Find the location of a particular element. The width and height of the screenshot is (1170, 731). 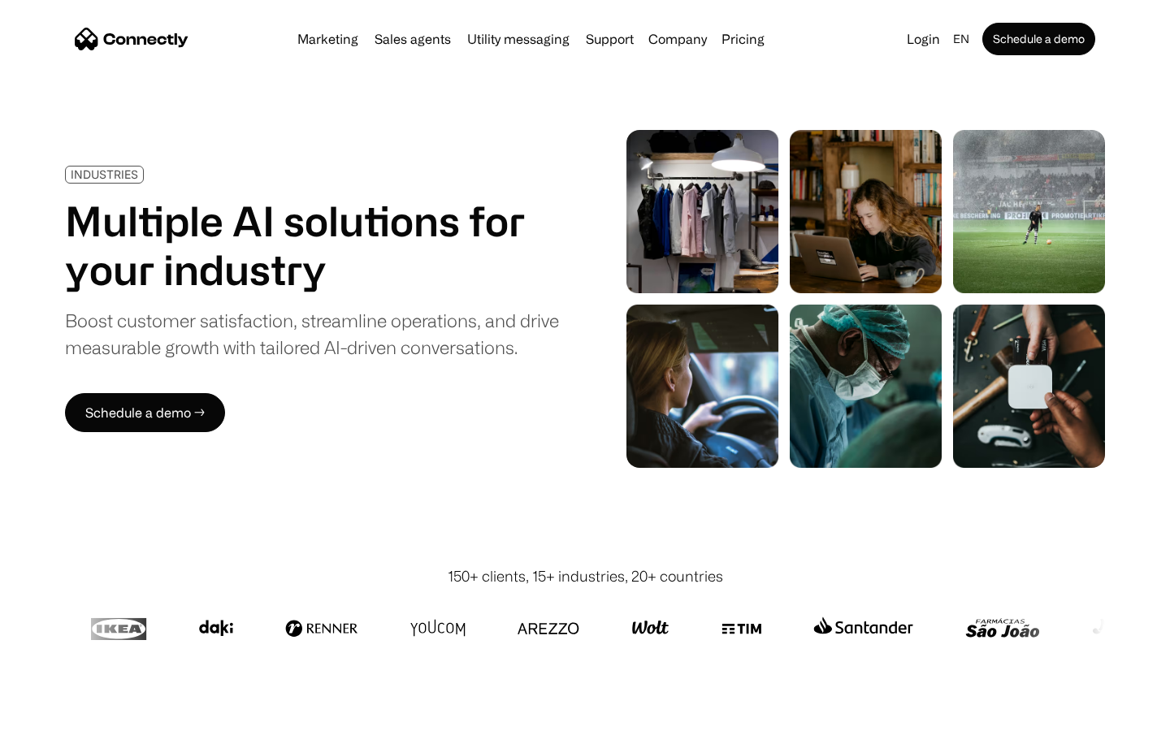

div: INDUSTRIES is located at coordinates (104, 174).